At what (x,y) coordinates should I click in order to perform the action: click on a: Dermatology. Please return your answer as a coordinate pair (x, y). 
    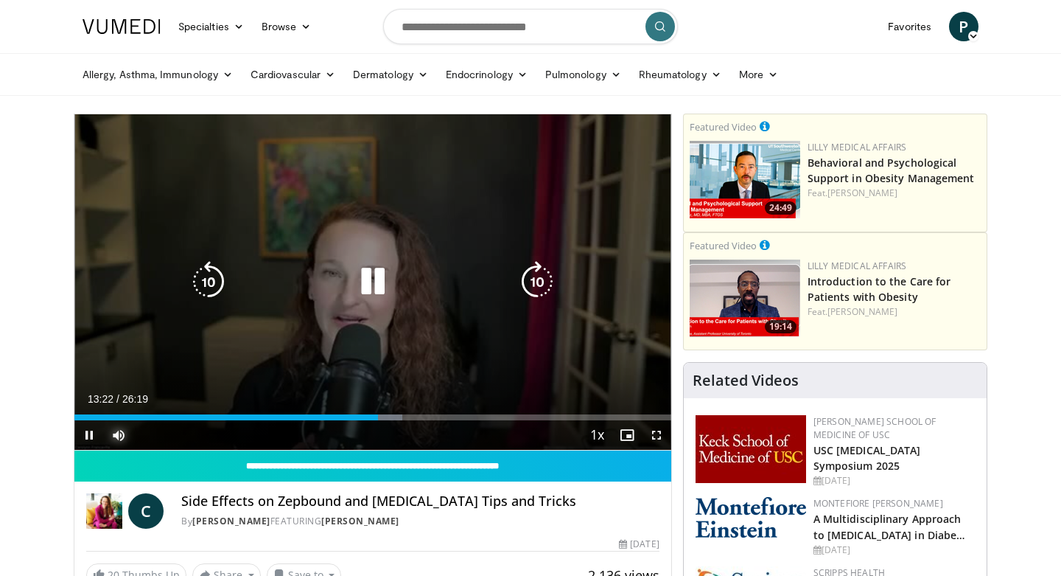
    Looking at the image, I should click on (391, 74).